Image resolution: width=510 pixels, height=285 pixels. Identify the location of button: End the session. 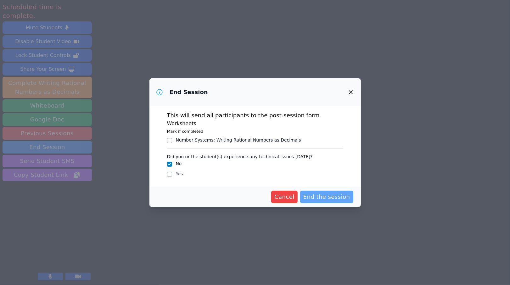
(326, 197).